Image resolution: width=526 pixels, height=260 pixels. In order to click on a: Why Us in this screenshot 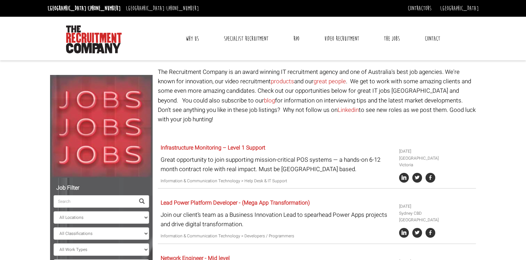, I will do `click(192, 39)`.